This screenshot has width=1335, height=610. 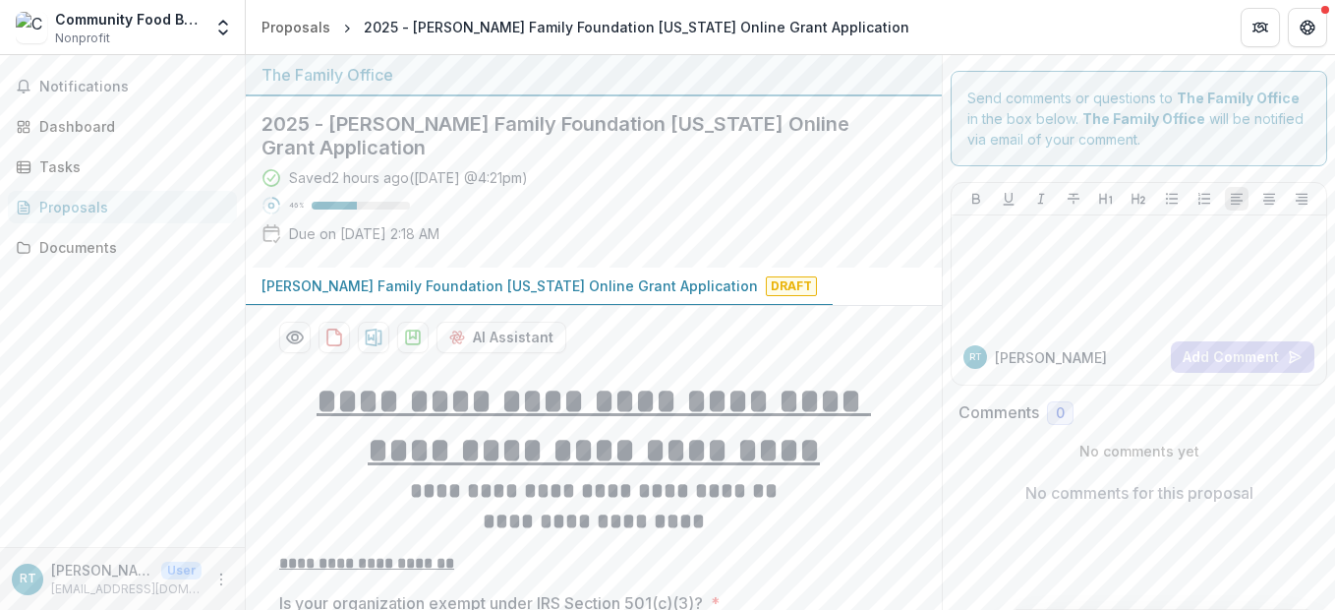 What do you see at coordinates (134, 87) in the screenshot?
I see `span: Notifications` at bounding box center [134, 87].